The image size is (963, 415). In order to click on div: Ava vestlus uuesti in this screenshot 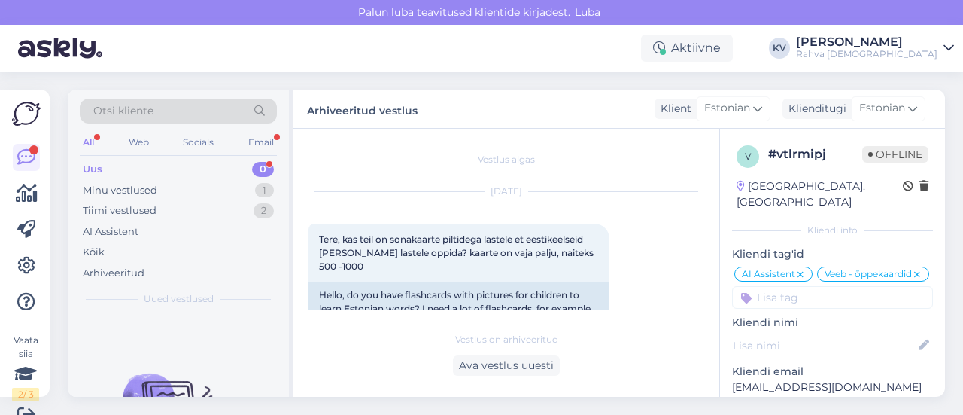, I will do `click(506, 365)`.